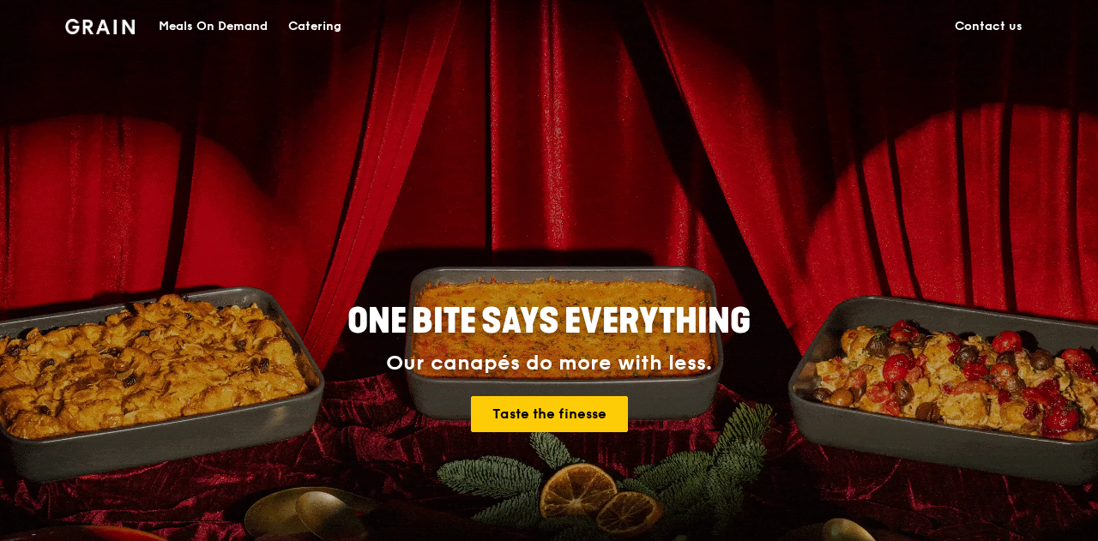  I want to click on a: Taste the finesse, so click(549, 414).